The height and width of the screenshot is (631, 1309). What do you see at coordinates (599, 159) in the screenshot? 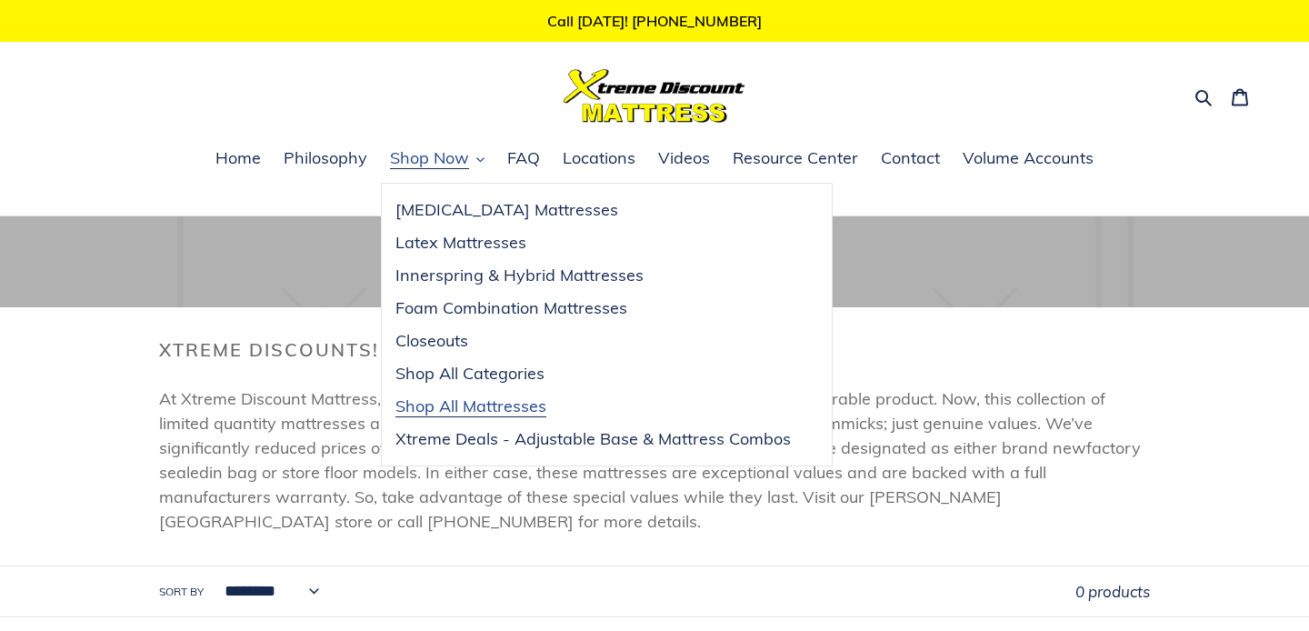
I see `a: Locations` at bounding box center [599, 159].